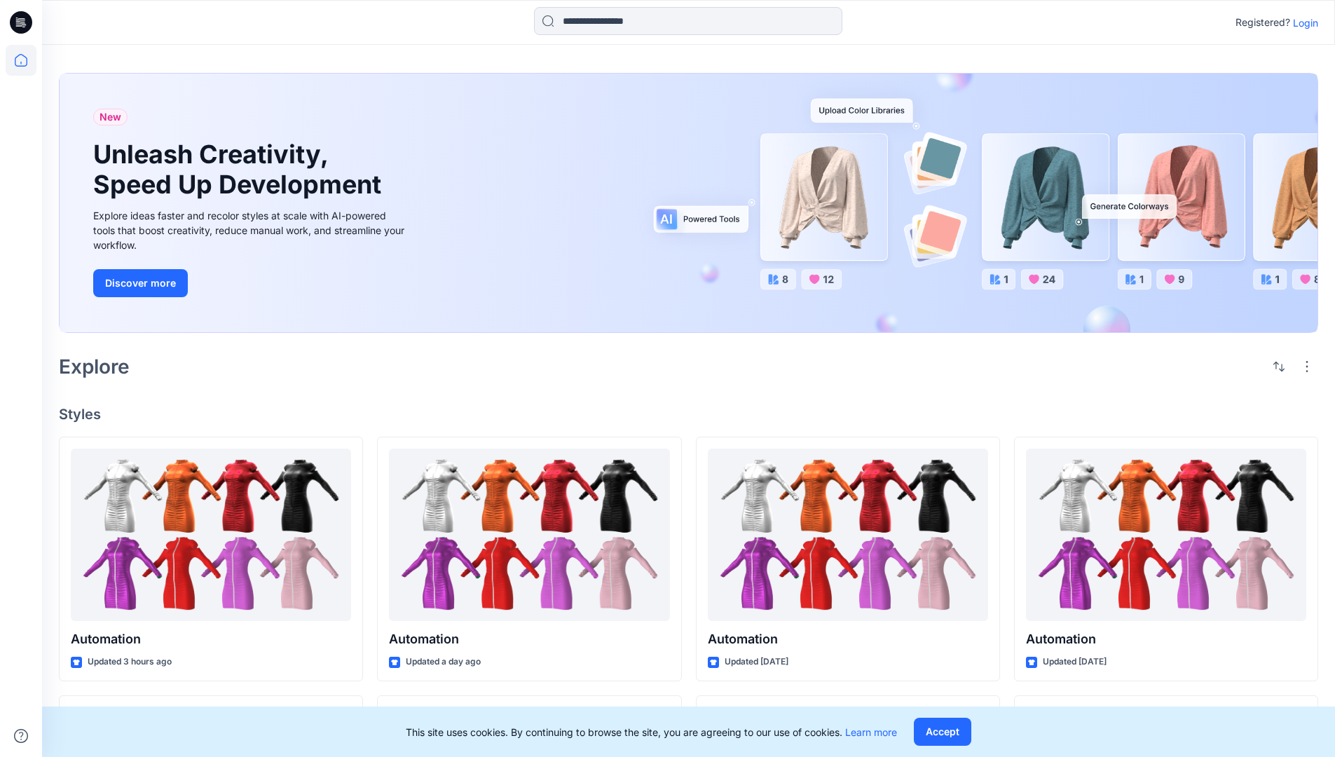  I want to click on h2: Explore, so click(94, 366).